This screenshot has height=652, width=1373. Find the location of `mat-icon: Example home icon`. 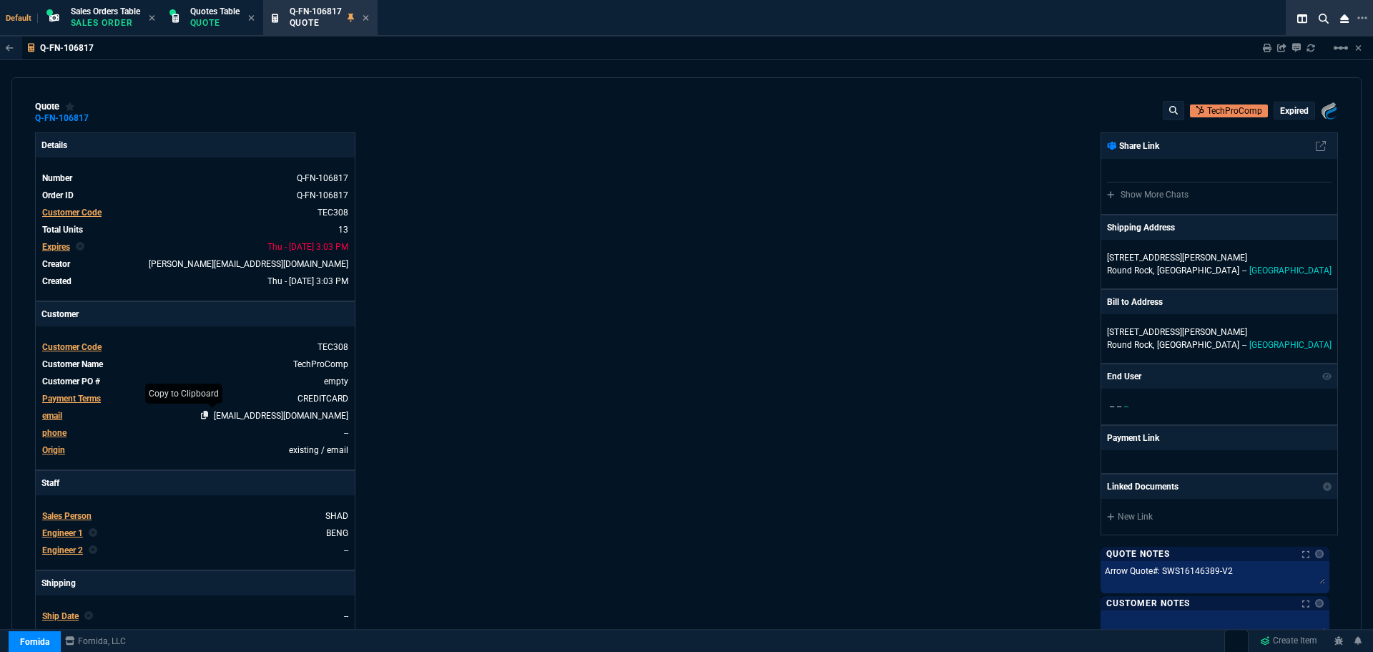

mat-icon: Example home icon is located at coordinates (1341, 48).